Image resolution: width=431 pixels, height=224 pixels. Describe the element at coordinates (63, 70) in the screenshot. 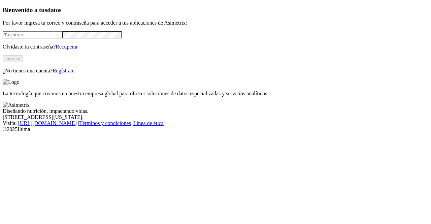

I see `a: Regístrate` at that location.